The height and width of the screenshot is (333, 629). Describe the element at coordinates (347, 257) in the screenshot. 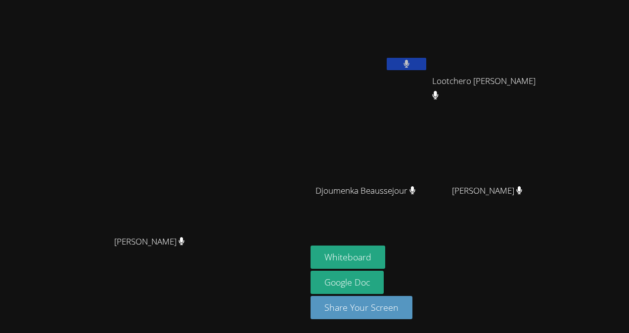

I see `button: Whiteboard` at that location.